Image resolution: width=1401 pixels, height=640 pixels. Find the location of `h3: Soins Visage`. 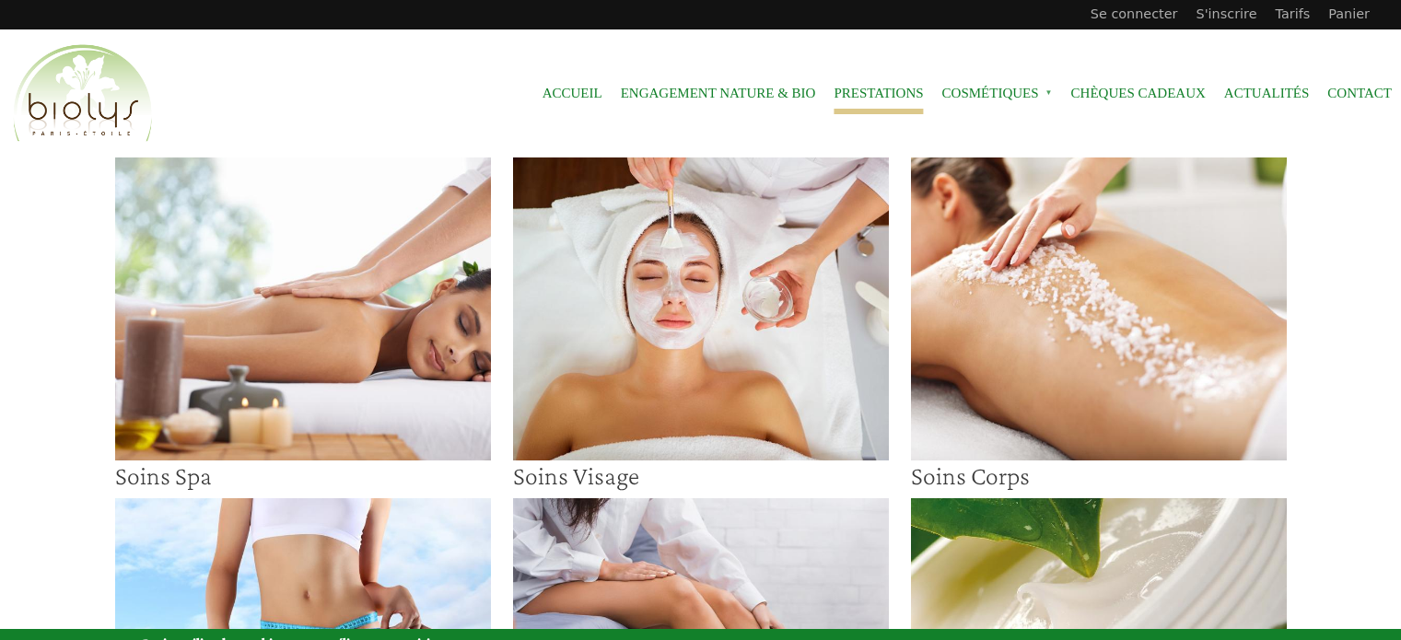

h3: Soins Visage is located at coordinates (701, 476).